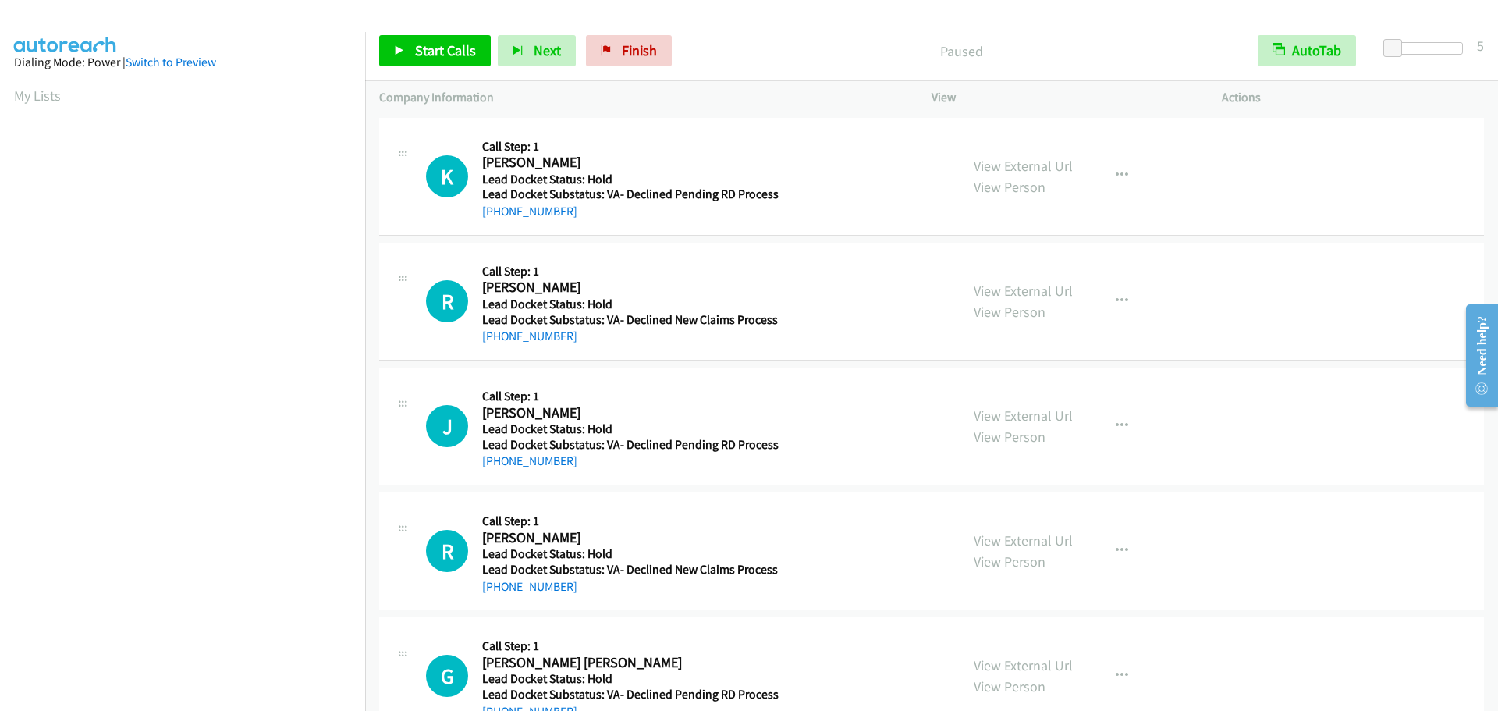 The image size is (1498, 711). I want to click on a: Start Calls, so click(435, 51).